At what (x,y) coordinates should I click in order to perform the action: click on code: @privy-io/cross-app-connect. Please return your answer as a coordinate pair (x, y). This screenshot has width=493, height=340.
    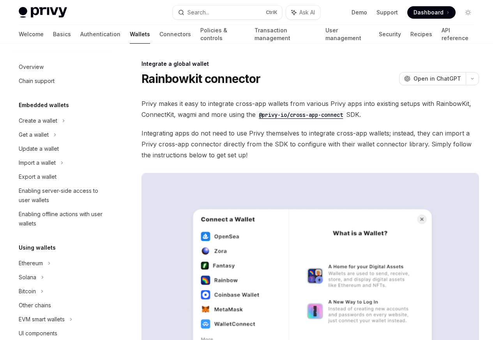
    Looking at the image, I should click on (301, 115).